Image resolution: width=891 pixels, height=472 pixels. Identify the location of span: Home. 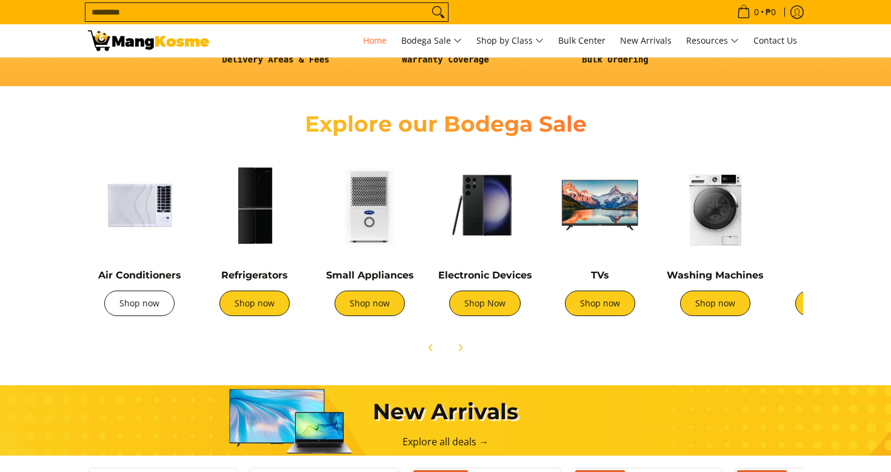
(375, 40).